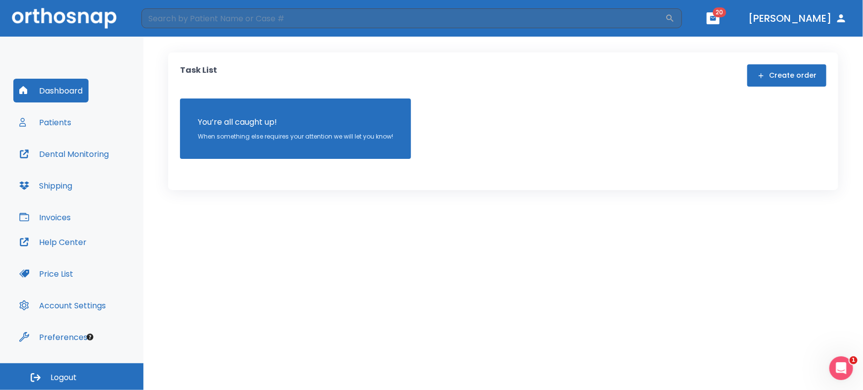 This screenshot has height=390, width=863. I want to click on p: When something else requires your attention we will let you know!, so click(295, 136).